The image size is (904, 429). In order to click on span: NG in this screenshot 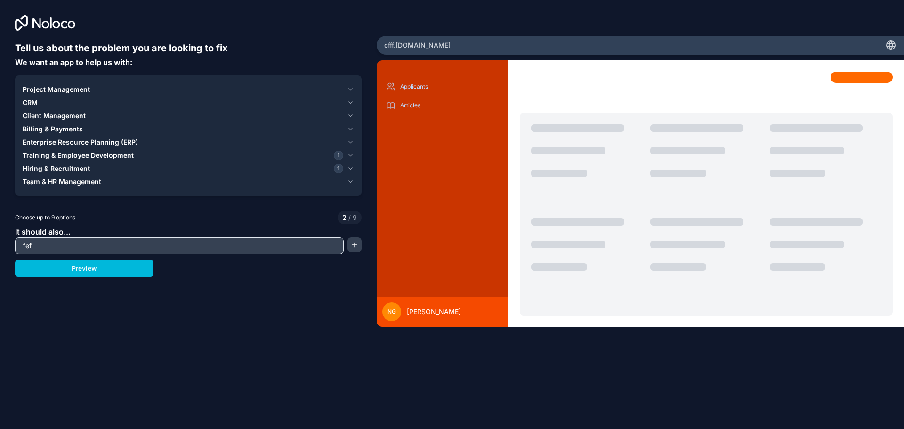, I will do `click(392, 312)`.